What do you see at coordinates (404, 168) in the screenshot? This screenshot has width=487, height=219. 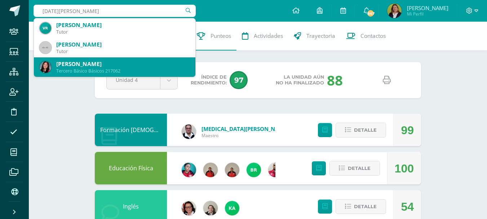 I see `div: 100` at bounding box center [404, 168].